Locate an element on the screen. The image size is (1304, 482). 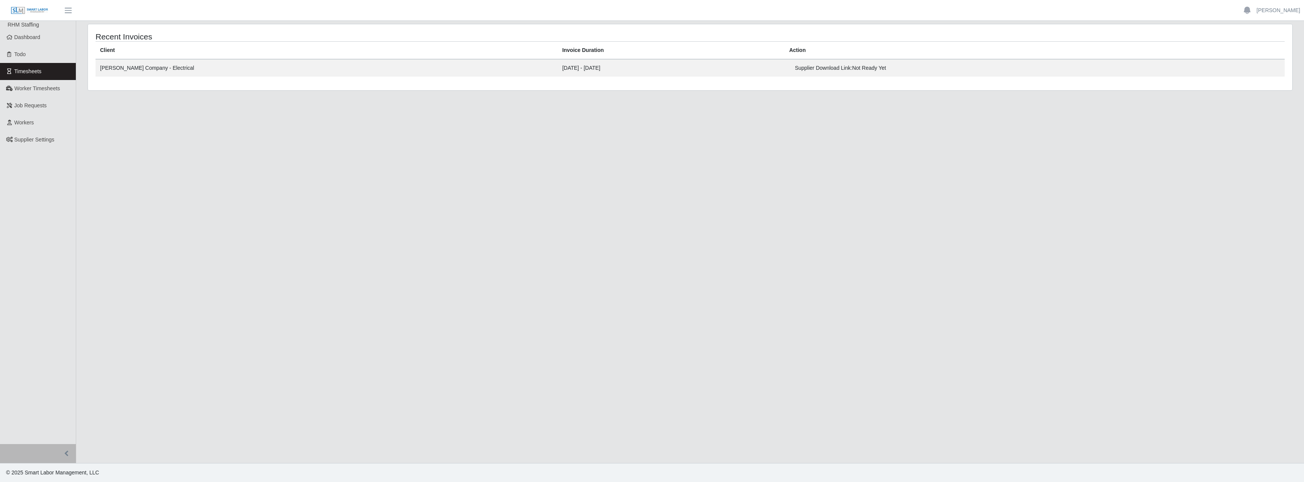
span: Dashboard is located at coordinates (27, 37).